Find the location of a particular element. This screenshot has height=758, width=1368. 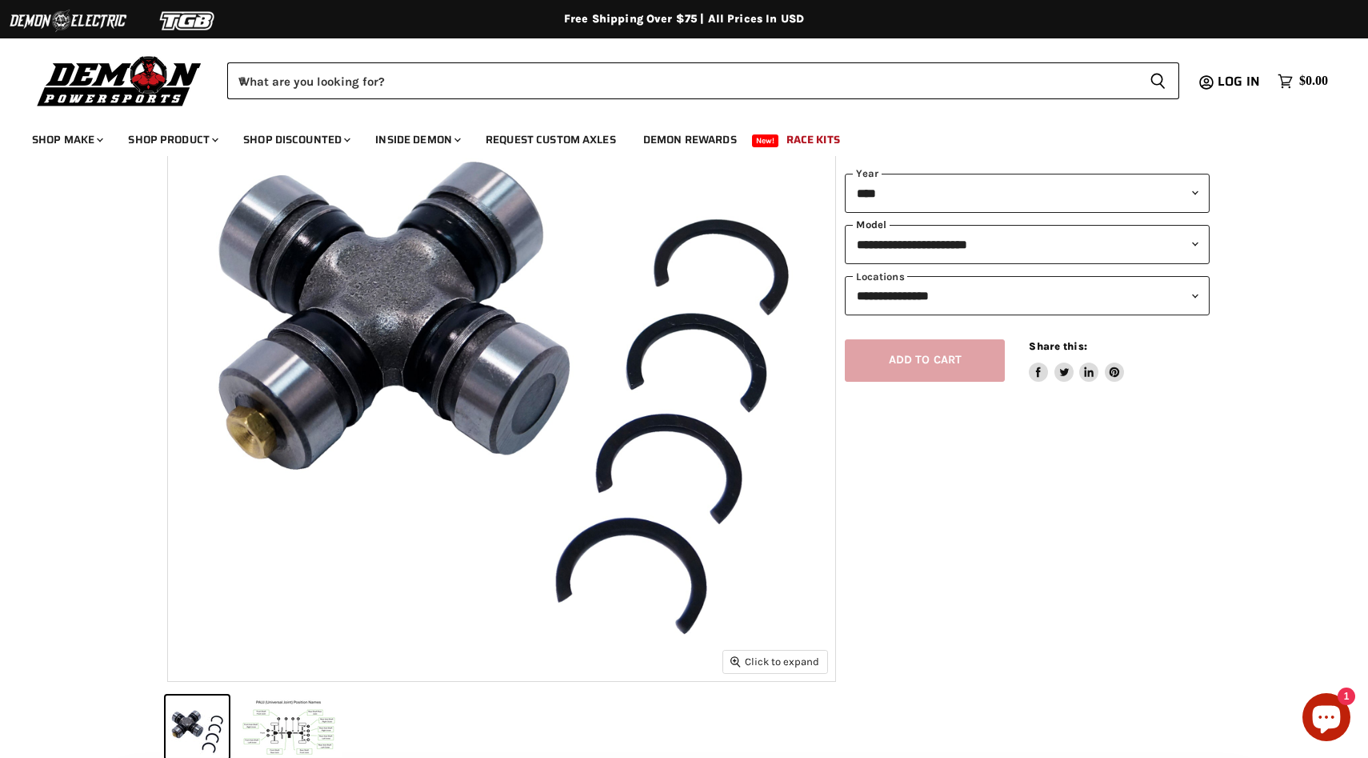

img: Demon Powersports is located at coordinates (119, 80).